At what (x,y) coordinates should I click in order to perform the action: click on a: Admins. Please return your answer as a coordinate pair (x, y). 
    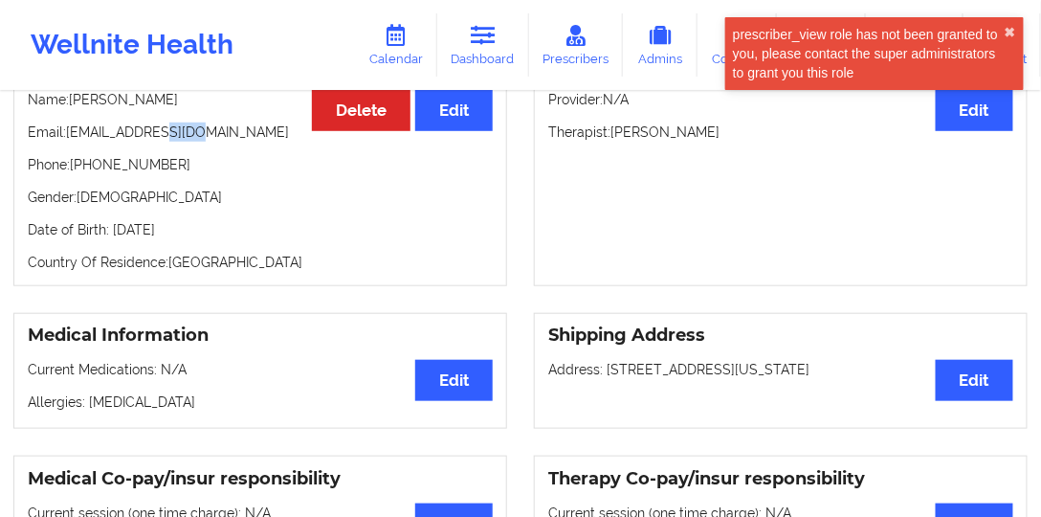
    Looking at the image, I should click on (660, 45).